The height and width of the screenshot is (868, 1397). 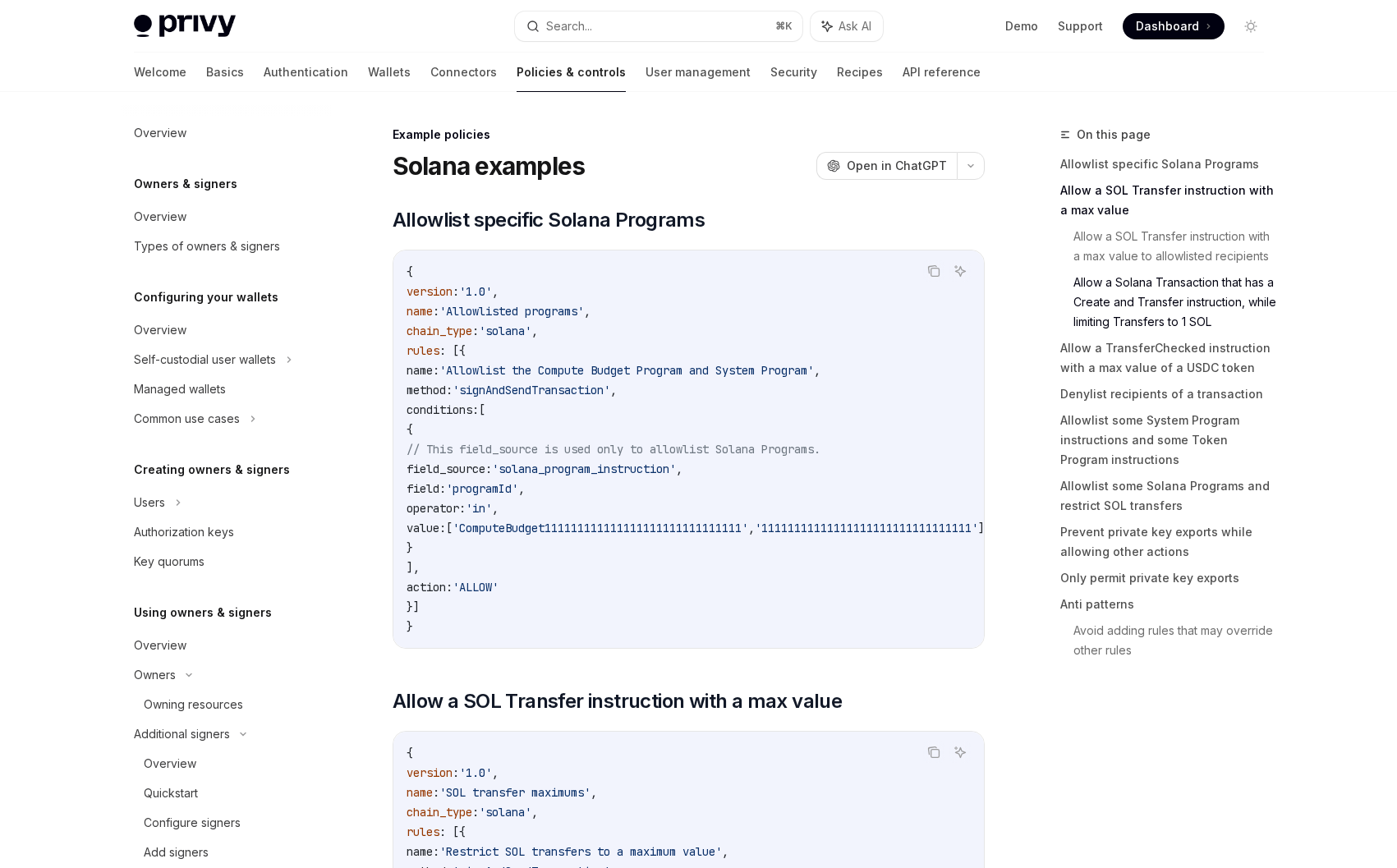 What do you see at coordinates (569, 26) in the screenshot?
I see `div: Search...` at bounding box center [569, 26].